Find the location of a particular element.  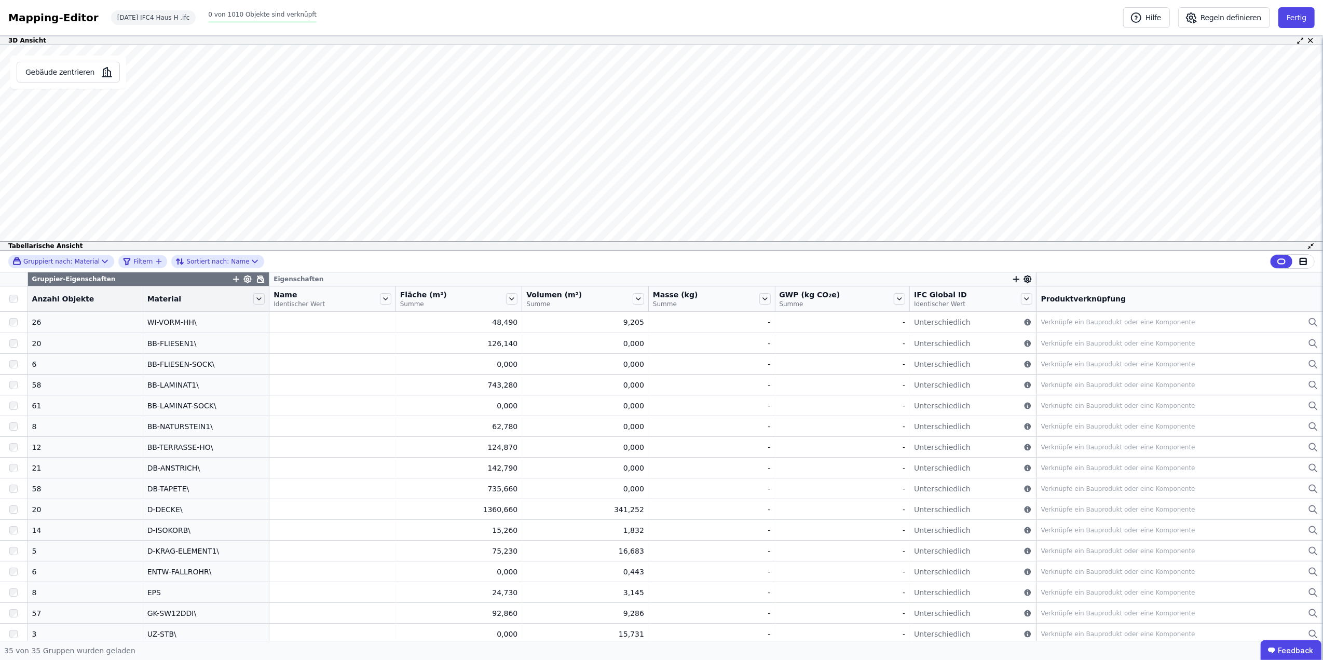

div: BB-FLIESEN1\ is located at coordinates (206, 344).